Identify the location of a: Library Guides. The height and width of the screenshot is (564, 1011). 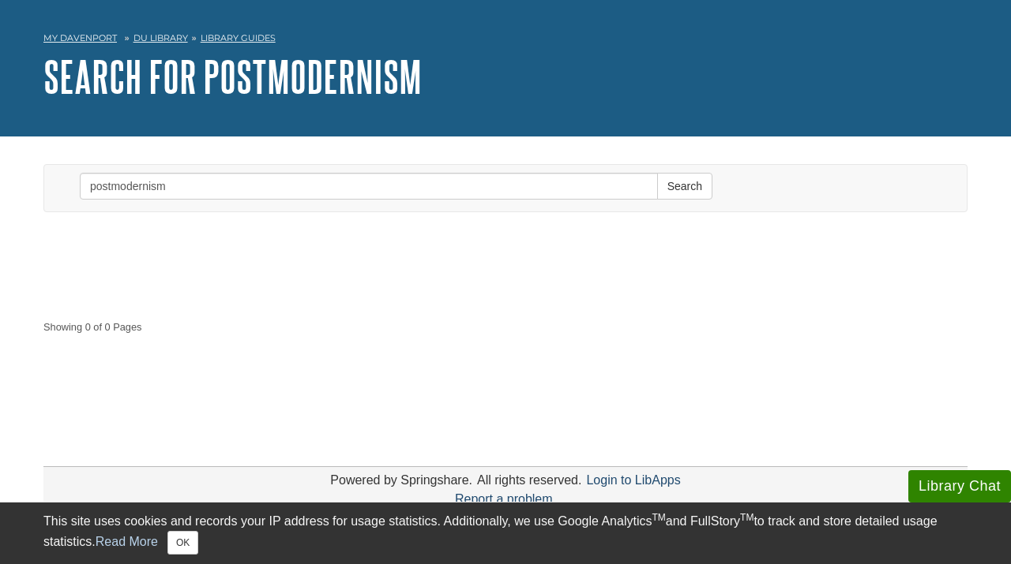
(238, 38).